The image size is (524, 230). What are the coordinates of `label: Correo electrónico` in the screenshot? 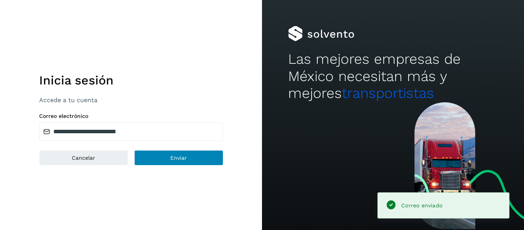 It's located at (131, 116).